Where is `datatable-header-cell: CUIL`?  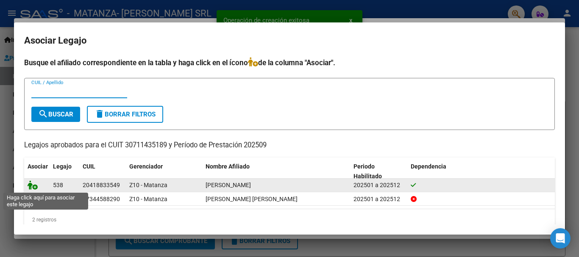
datatable-header-cell: CUIL is located at coordinates (103, 172).